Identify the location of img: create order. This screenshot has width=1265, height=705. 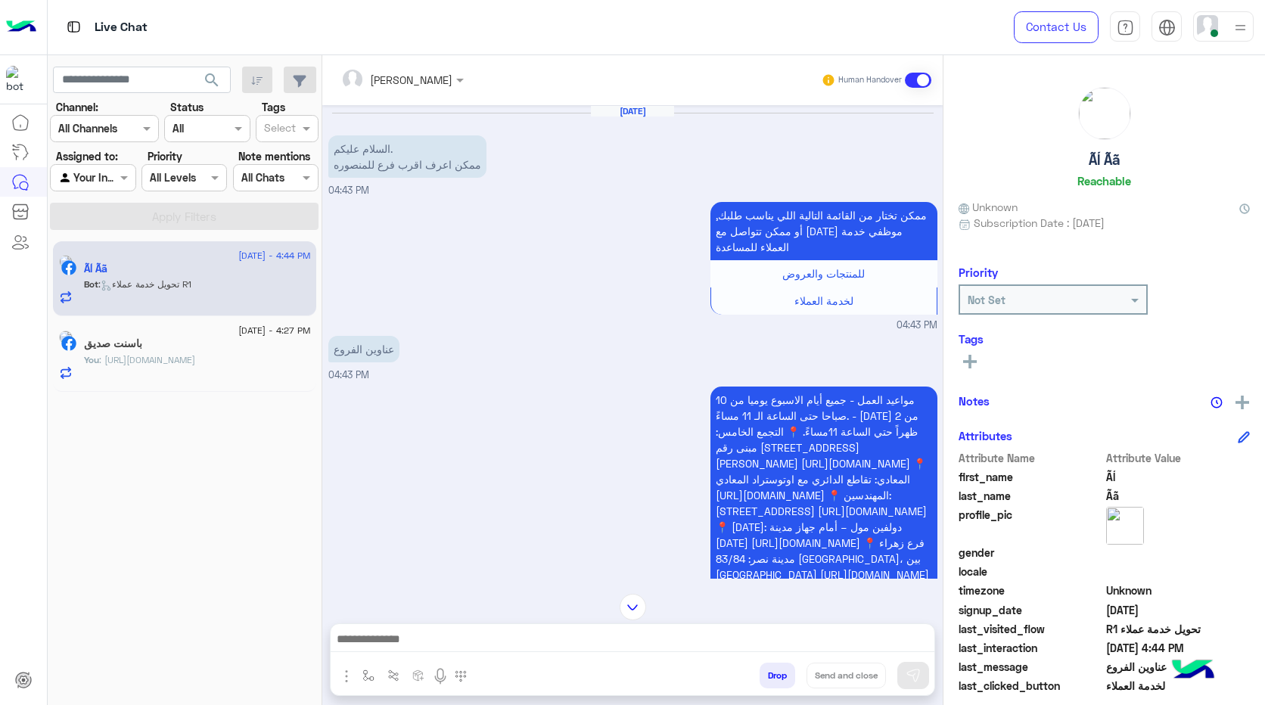
(418, 676).